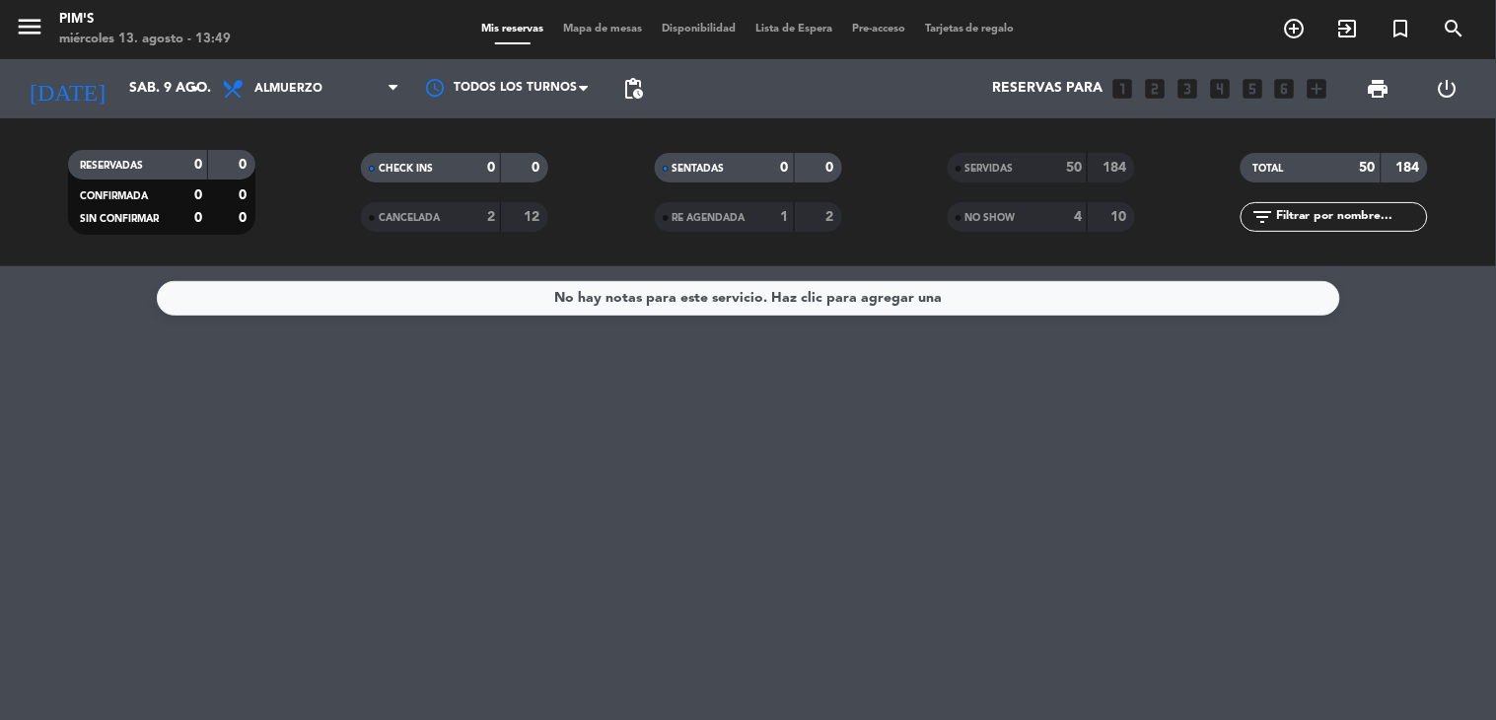 This screenshot has height=720, width=1496. Describe the element at coordinates (1402, 29) in the screenshot. I see `i: turned_in_not` at that location.